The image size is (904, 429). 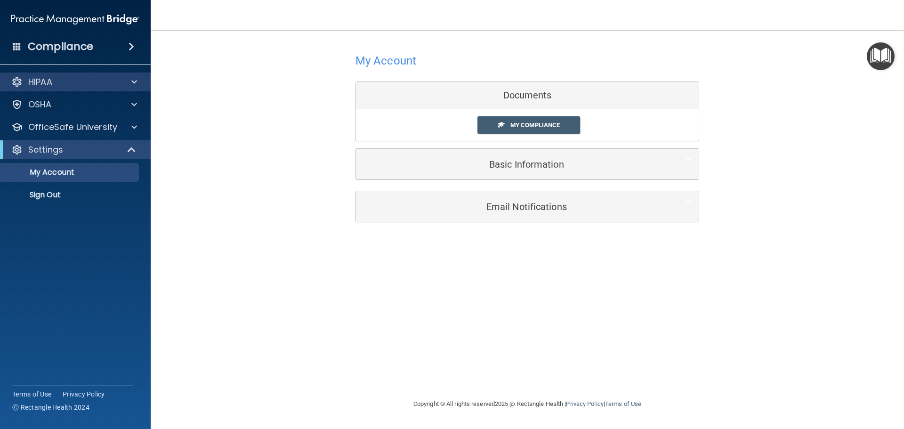 What do you see at coordinates (527, 96) in the screenshot?
I see `div: Documents` at bounding box center [527, 96].